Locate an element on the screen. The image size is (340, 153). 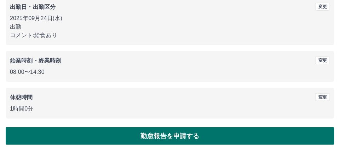
b: 出勤日・出勤区分 is located at coordinates (33, 7).